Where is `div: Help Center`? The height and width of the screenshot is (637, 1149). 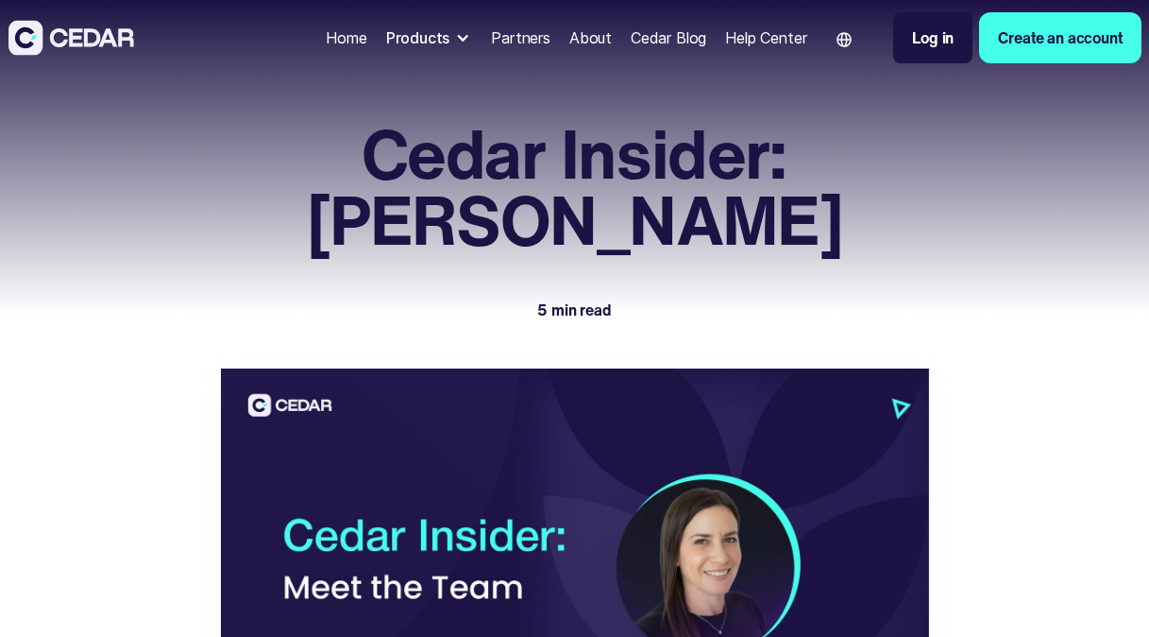 div: Help Center is located at coordinates (766, 38).